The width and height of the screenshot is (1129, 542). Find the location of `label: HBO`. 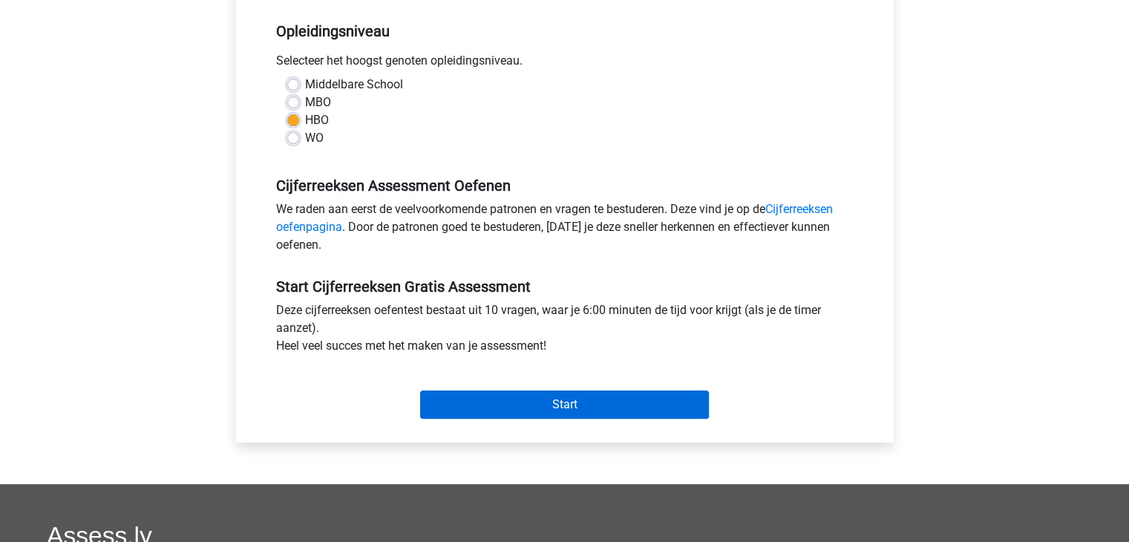

label: HBO is located at coordinates (317, 120).